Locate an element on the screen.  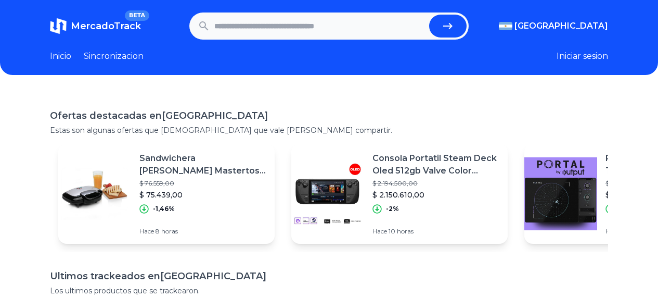
p: $ 2.150.610,00 is located at coordinates (436, 195).